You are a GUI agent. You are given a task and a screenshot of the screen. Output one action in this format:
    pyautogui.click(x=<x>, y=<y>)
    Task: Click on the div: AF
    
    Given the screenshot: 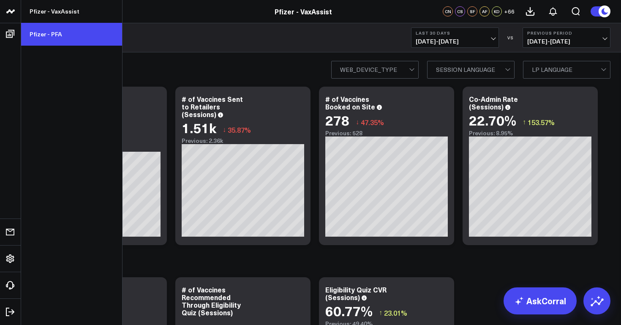 What is the action you would take?
    pyautogui.click(x=485, y=11)
    